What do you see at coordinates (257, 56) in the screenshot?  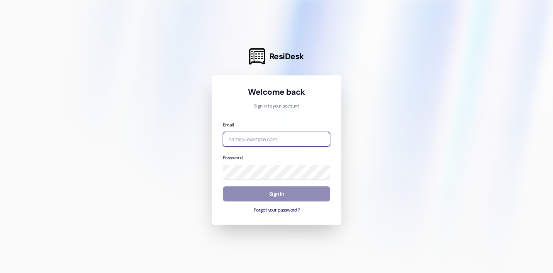 I see `img: ResiDesk Logo` at bounding box center [257, 56].